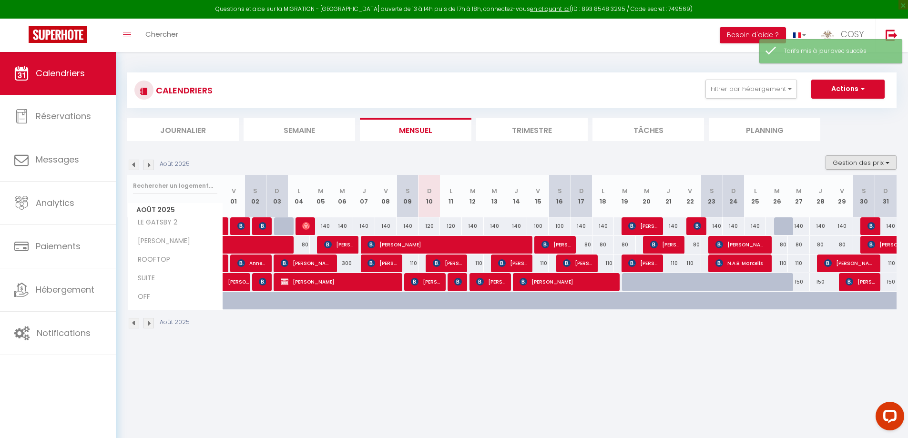 This screenshot has height=438, width=908. I want to click on span: Calendriers, so click(60, 73).